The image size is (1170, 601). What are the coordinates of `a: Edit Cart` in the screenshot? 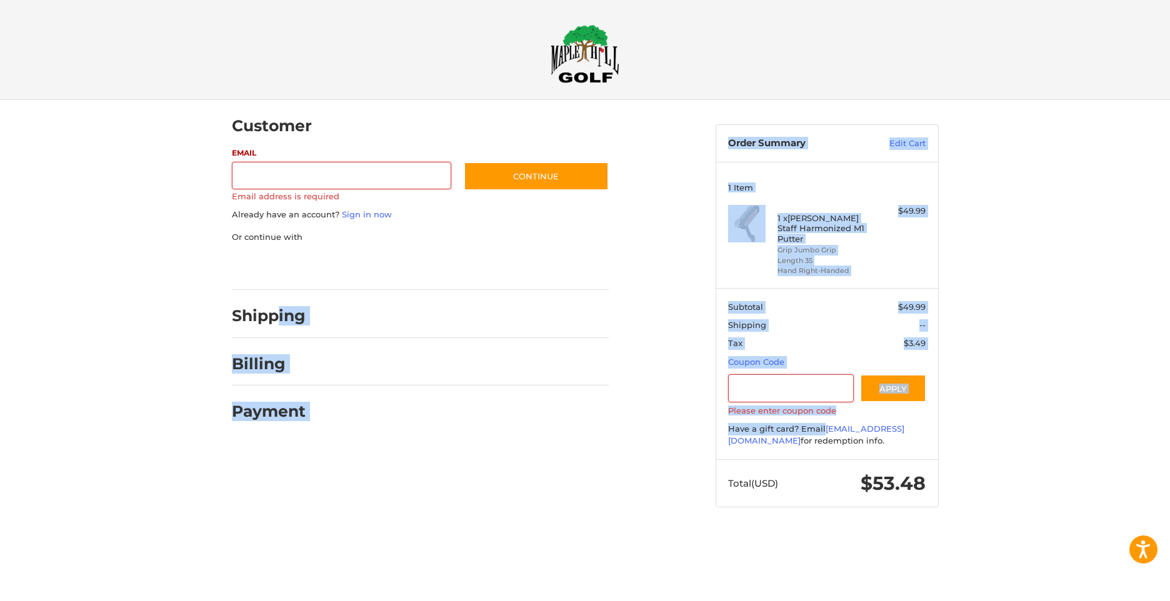 It's located at (893, 144).